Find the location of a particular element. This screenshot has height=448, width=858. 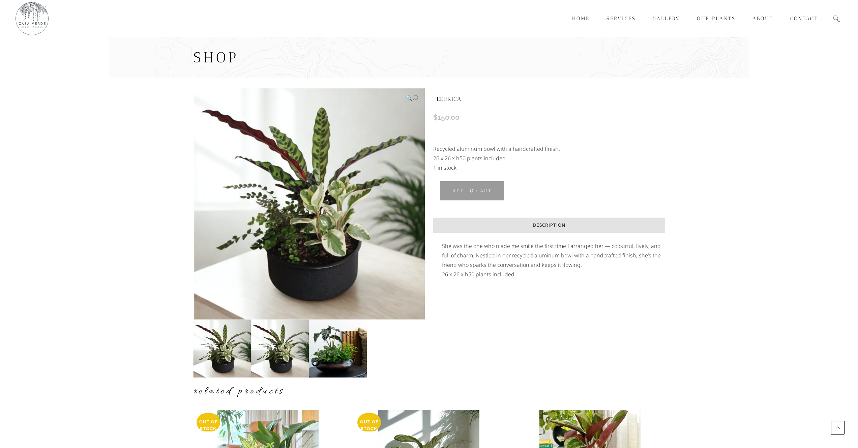

span: About is located at coordinates (763, 19).